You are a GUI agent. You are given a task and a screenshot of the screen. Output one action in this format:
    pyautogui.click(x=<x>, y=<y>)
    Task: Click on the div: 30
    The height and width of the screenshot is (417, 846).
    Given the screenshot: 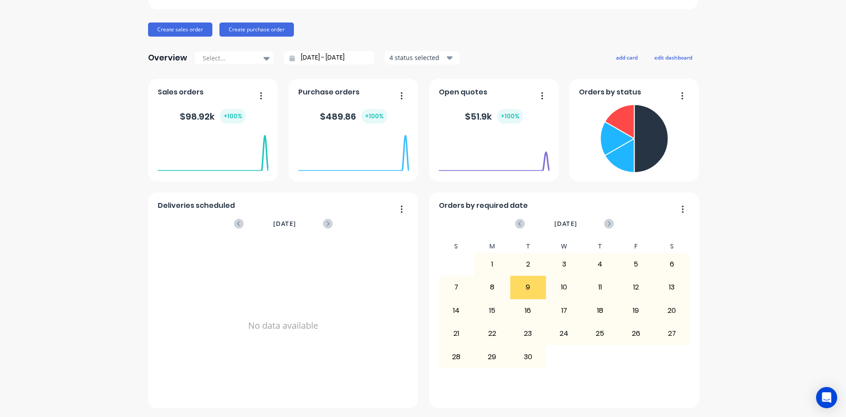 What is the action you would take?
    pyautogui.click(x=529, y=356)
    